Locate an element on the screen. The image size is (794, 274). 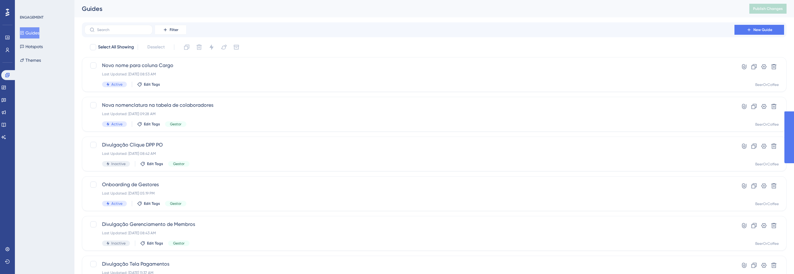
button: Hotspots is located at coordinates (31, 47).